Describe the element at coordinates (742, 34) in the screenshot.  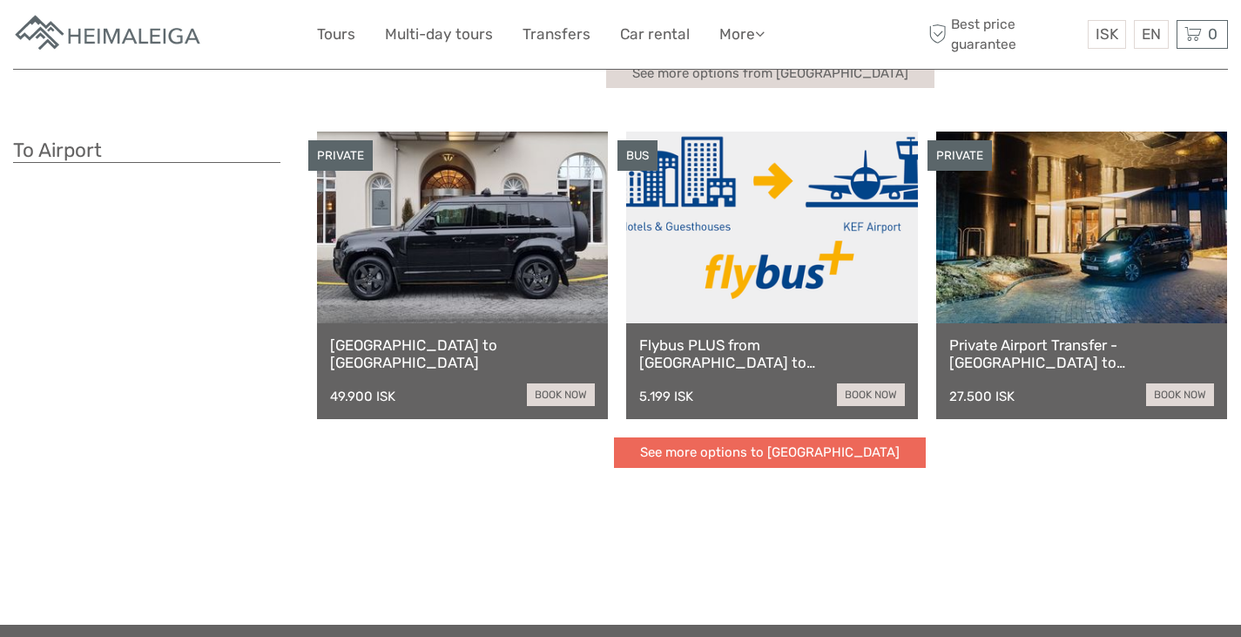
I see `a: More` at that location.